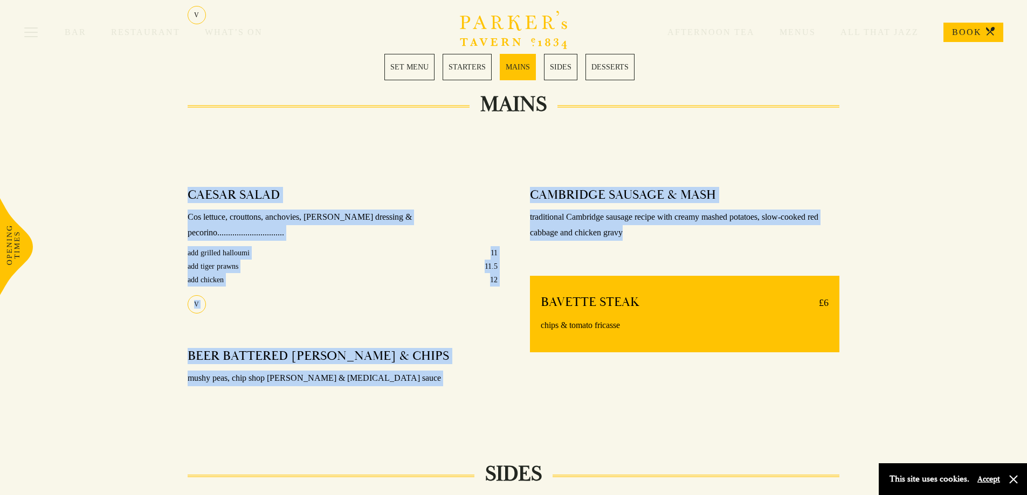  Describe the element at coordinates (197, 304) in the screenshot. I see `div: V` at that location.